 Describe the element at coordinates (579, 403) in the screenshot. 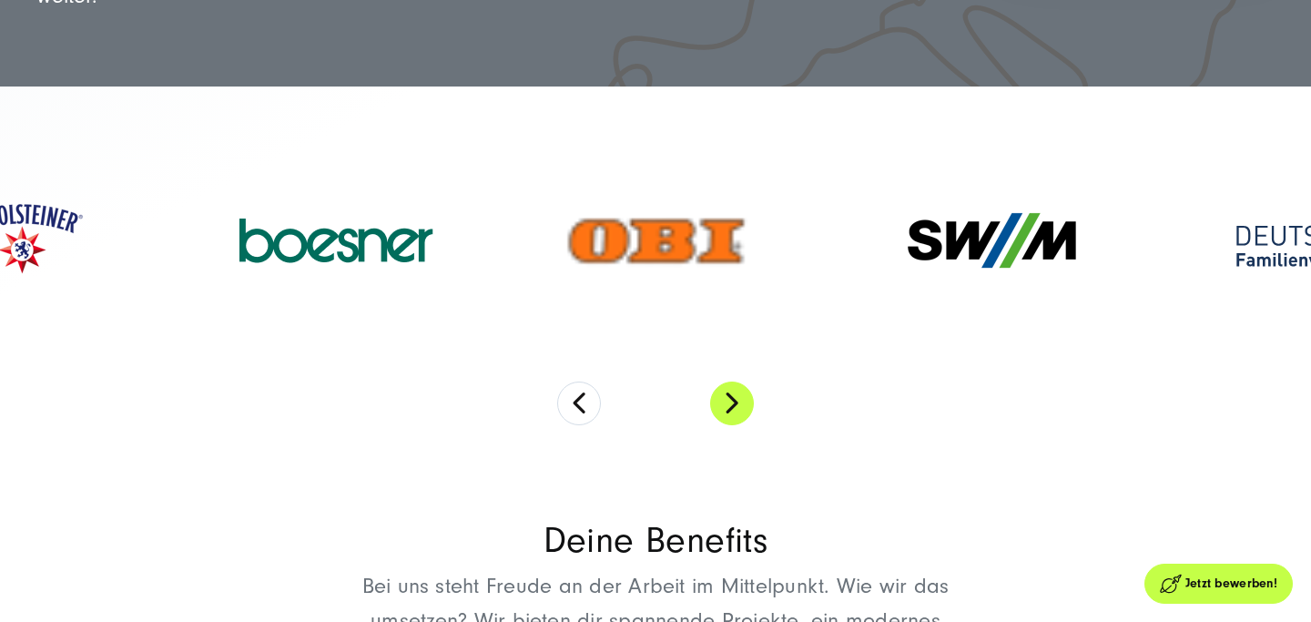

I see `button: Previous` at that location.